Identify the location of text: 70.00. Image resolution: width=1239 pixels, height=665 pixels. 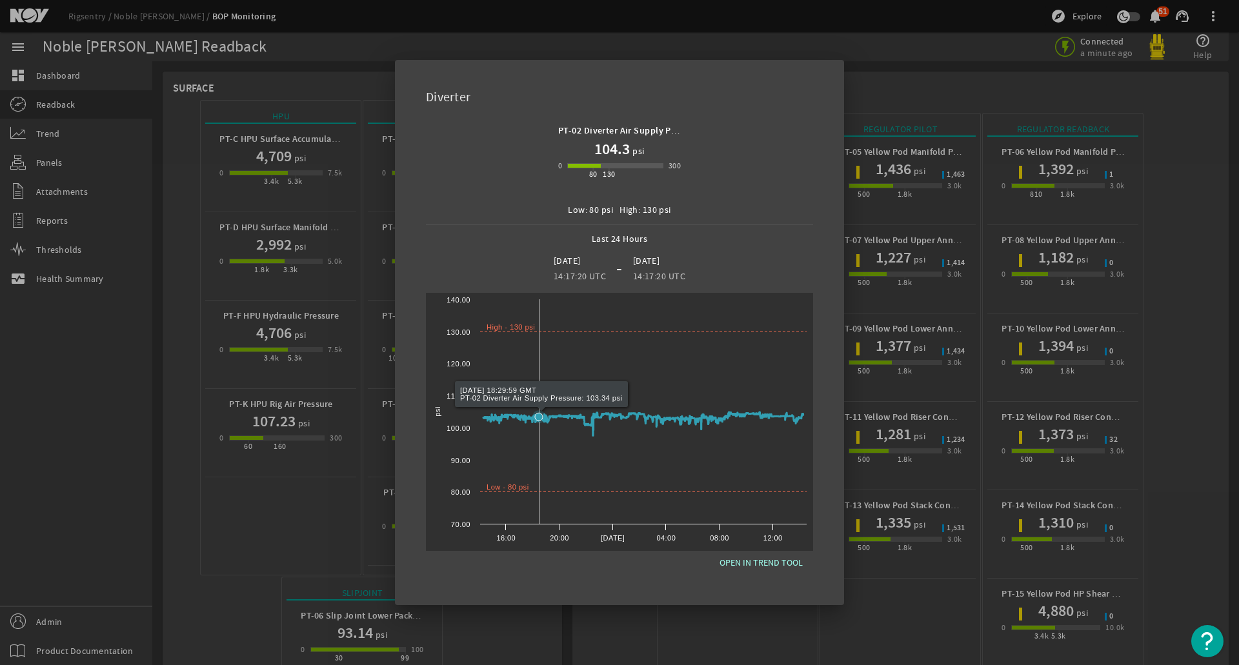
(461, 525).